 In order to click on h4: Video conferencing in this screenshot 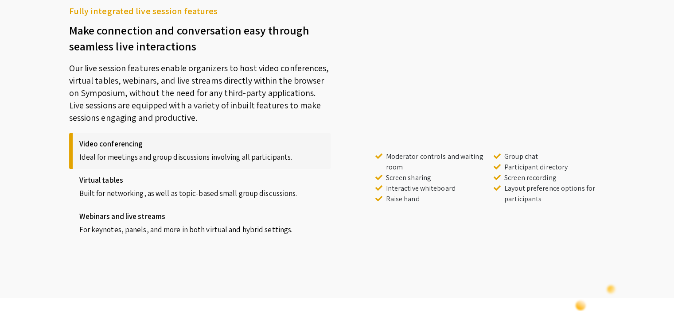, I will do `click(202, 144)`.